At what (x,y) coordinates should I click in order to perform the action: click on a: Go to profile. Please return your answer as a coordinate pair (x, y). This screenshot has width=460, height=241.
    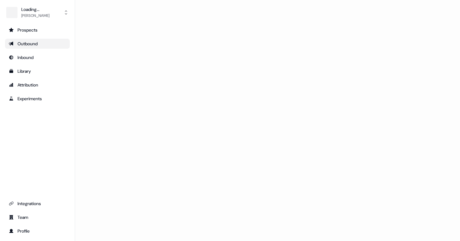
    Looking at the image, I should click on (37, 231).